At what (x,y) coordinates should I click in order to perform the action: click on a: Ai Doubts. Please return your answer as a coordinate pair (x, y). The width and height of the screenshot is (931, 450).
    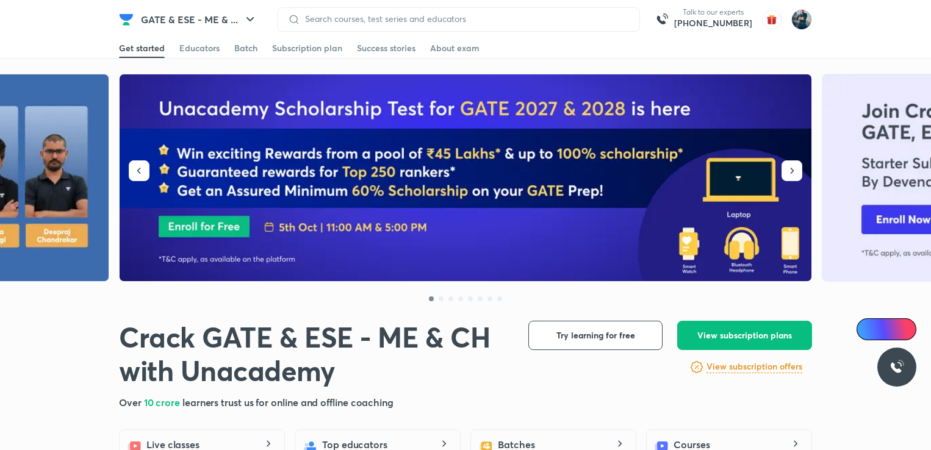
    Looking at the image, I should click on (886, 329).